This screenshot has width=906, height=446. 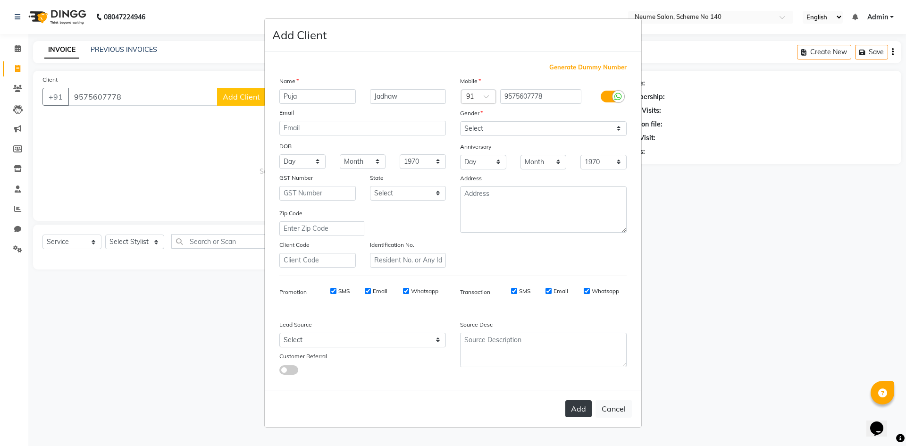 I want to click on label: DOB, so click(x=285, y=146).